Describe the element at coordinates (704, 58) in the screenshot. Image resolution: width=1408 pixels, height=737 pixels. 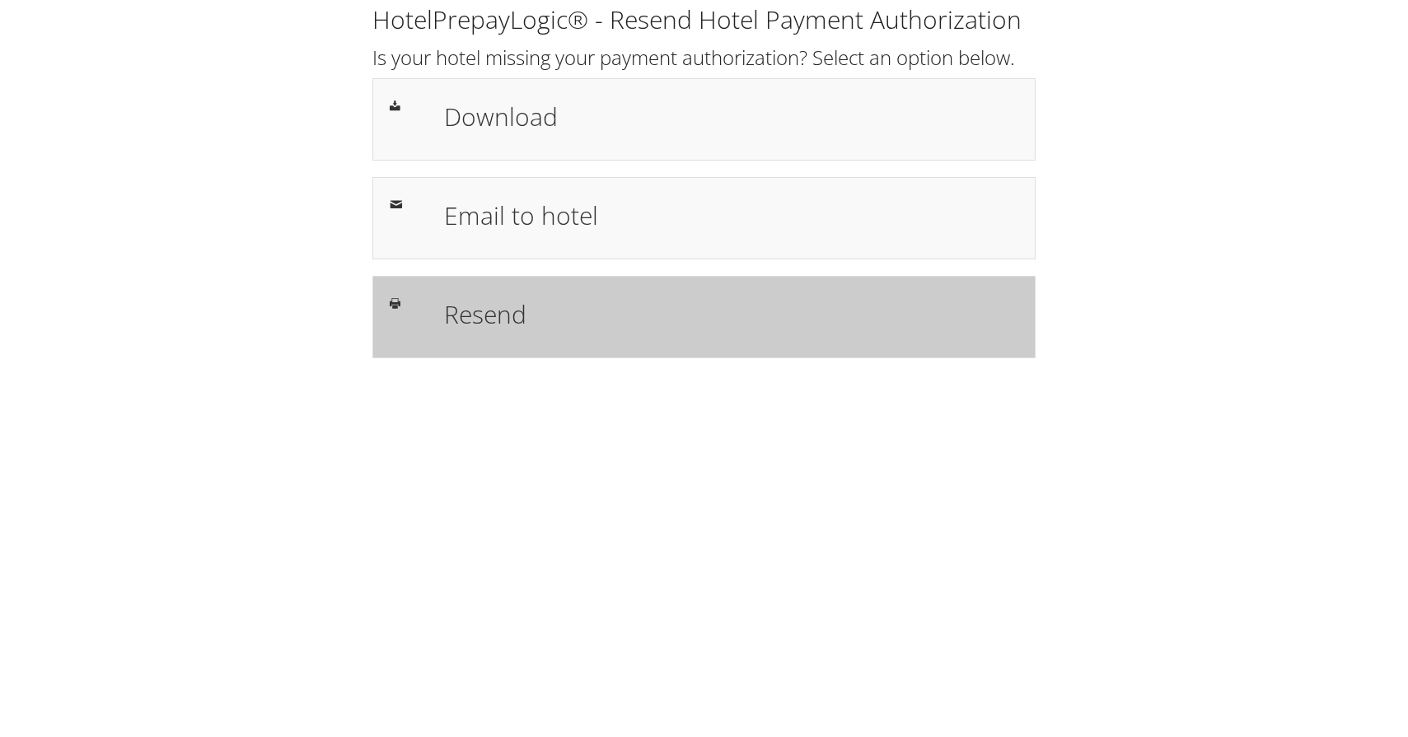
I see `h2: Is your hotel missing your payment authorization? Select an option below.` at that location.